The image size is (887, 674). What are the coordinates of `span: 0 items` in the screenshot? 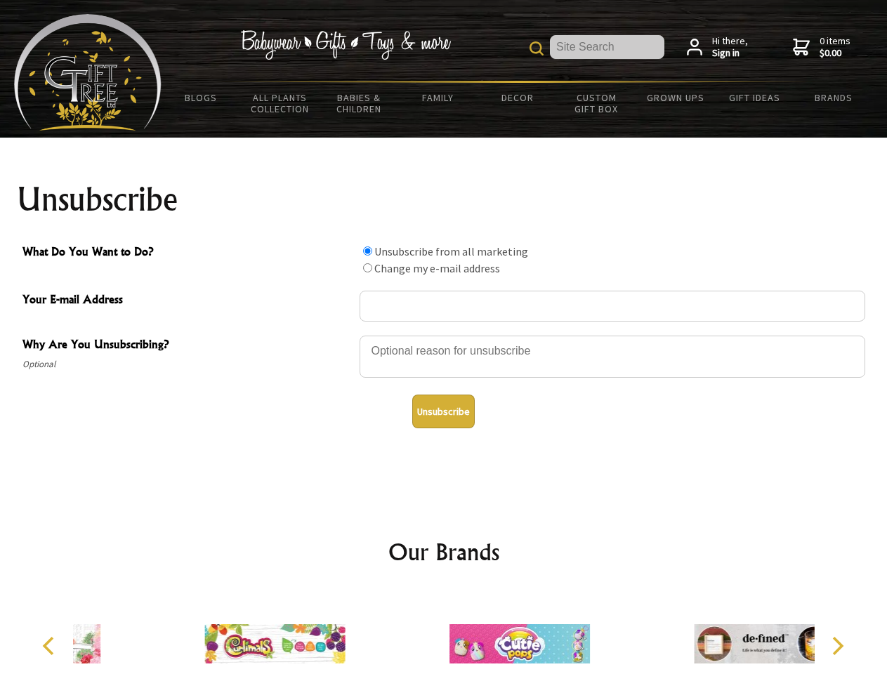 It's located at (835, 47).